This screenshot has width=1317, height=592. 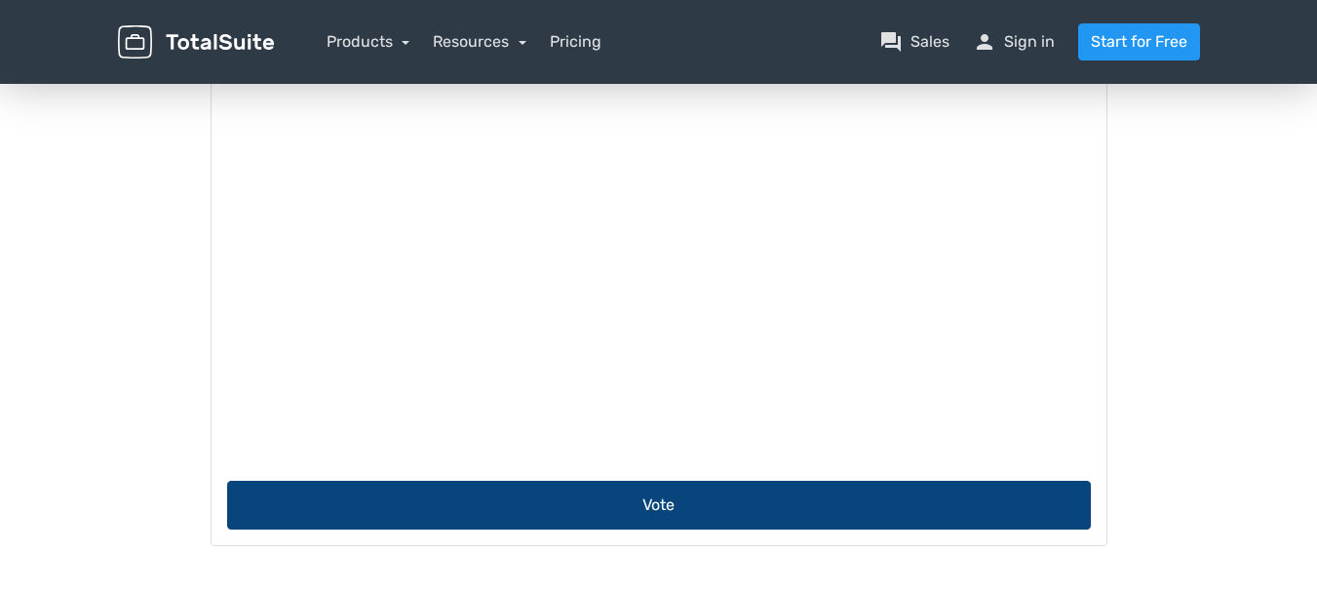 What do you see at coordinates (575, 42) in the screenshot?
I see `a: Pricing` at bounding box center [575, 42].